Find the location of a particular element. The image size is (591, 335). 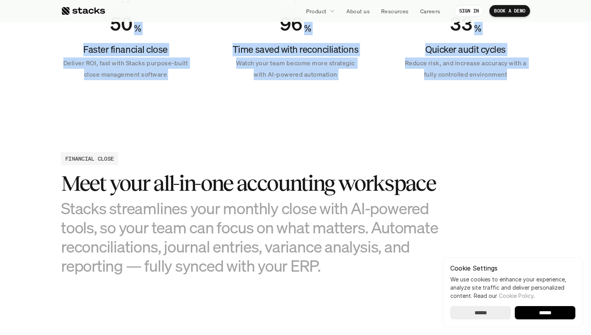

h4: Time saved with reconciliations is located at coordinates (295, 50).